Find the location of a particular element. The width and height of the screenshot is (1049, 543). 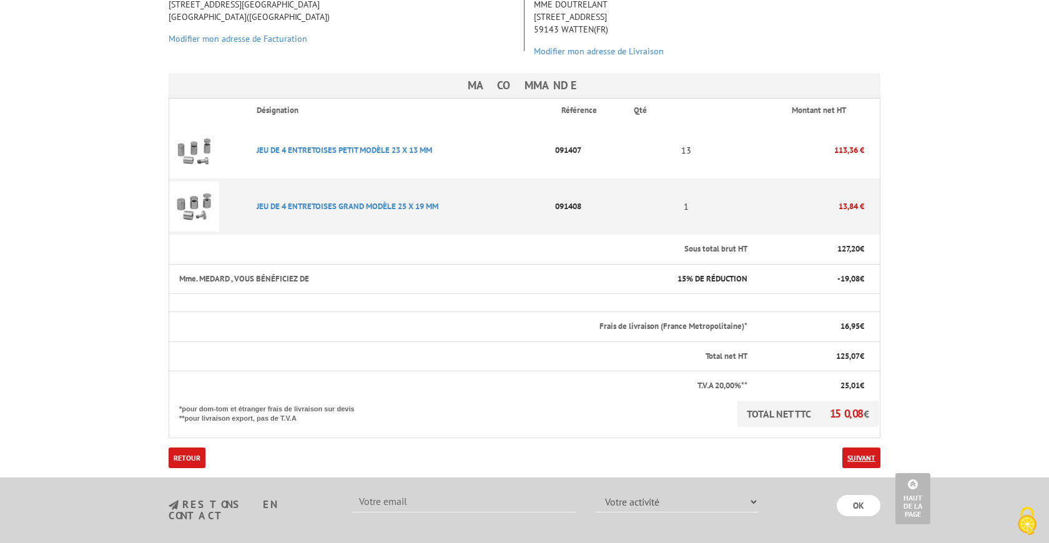

span: 127,20 is located at coordinates (849, 249).